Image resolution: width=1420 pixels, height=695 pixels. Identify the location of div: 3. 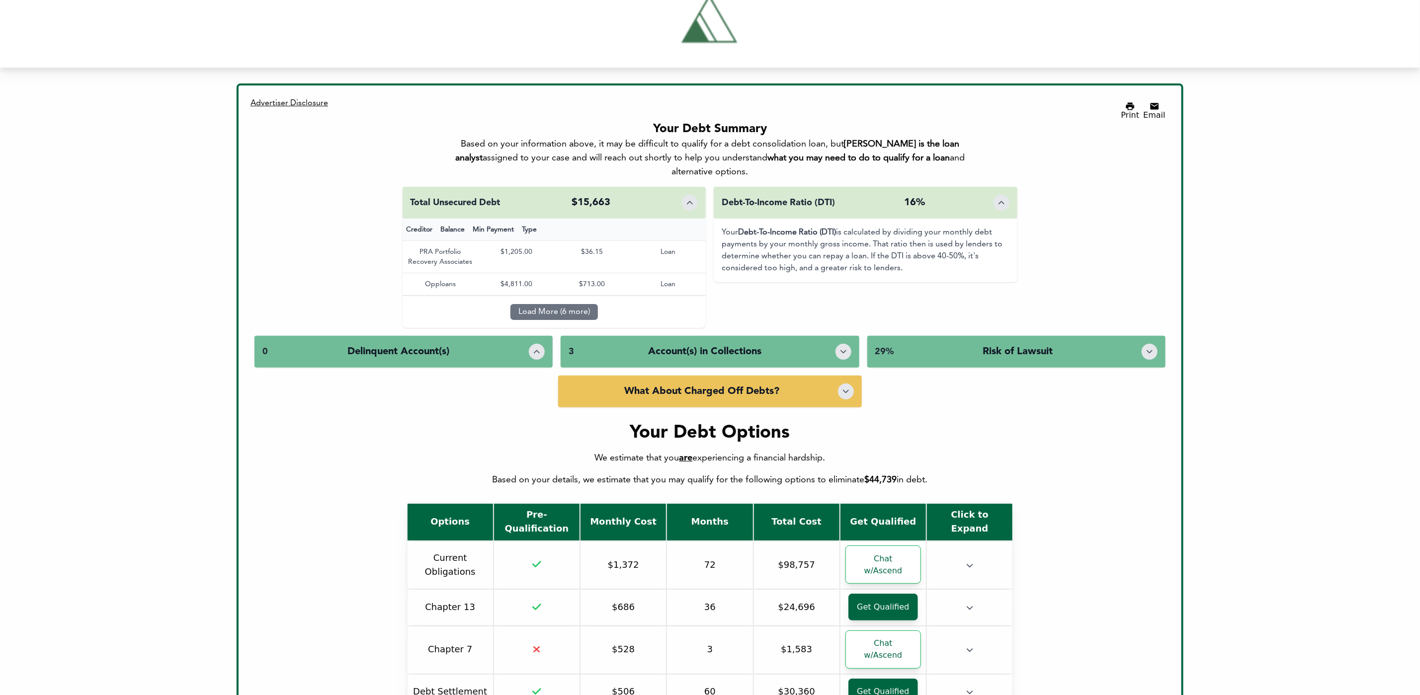
(571, 352).